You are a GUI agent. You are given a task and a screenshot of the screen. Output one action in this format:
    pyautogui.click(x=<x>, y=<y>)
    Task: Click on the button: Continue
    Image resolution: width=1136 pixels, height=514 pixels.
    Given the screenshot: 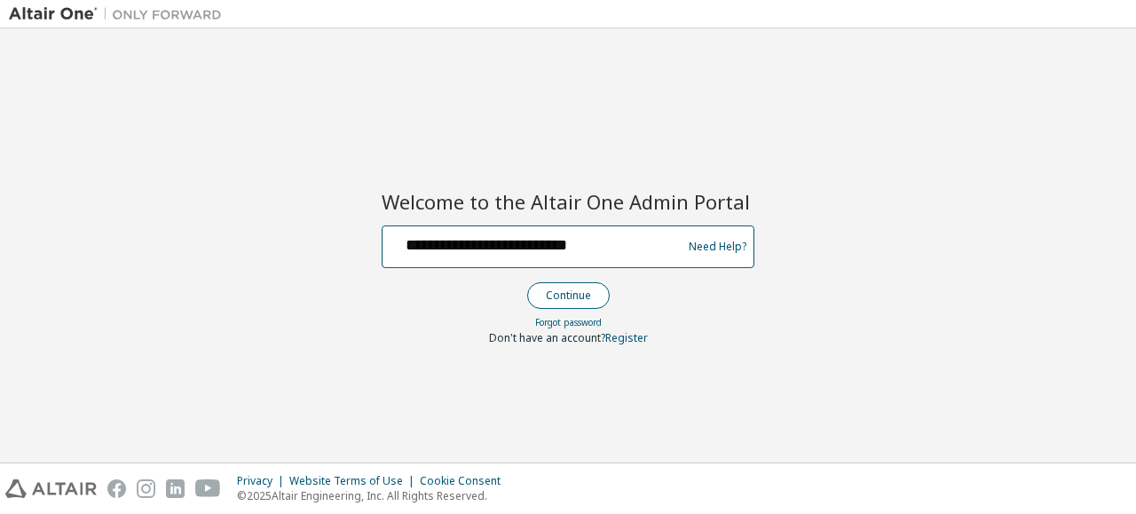 What is the action you would take?
    pyautogui.click(x=568, y=295)
    